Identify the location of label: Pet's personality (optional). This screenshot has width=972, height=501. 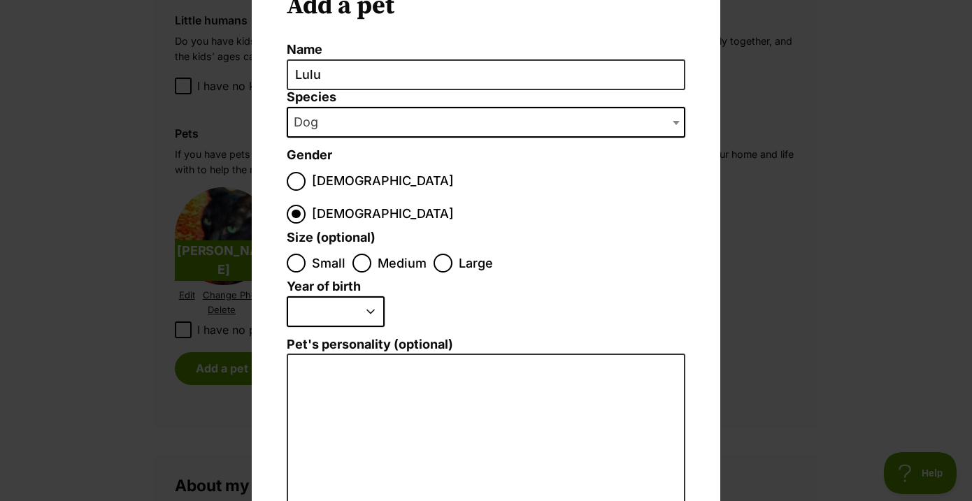
(486, 345).